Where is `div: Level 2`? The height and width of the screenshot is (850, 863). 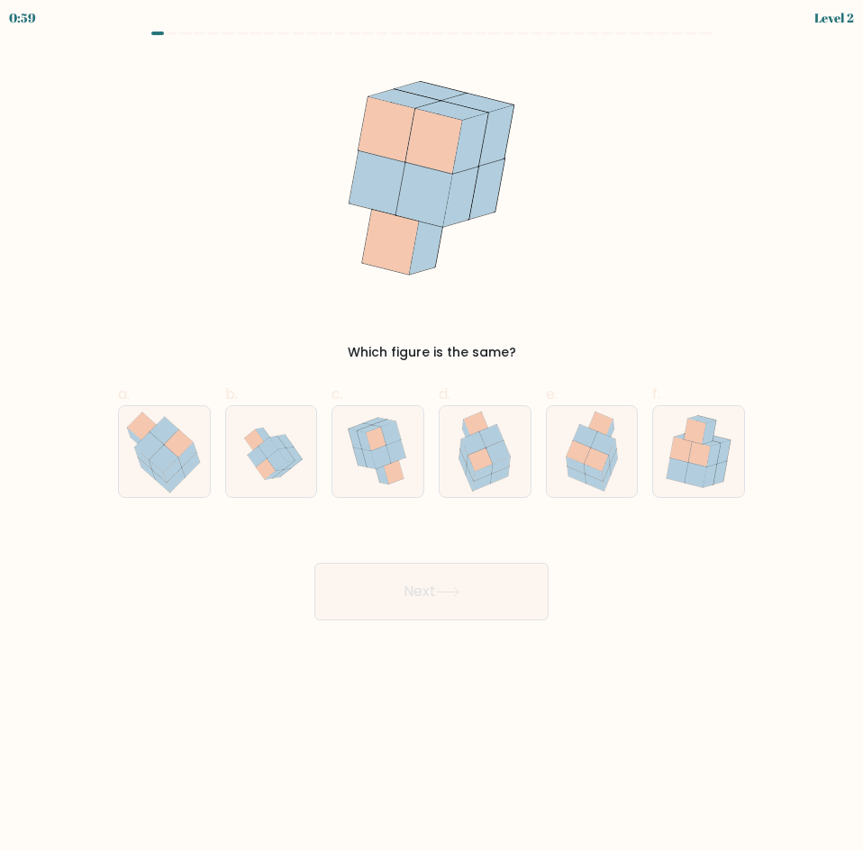 div: Level 2 is located at coordinates (834, 17).